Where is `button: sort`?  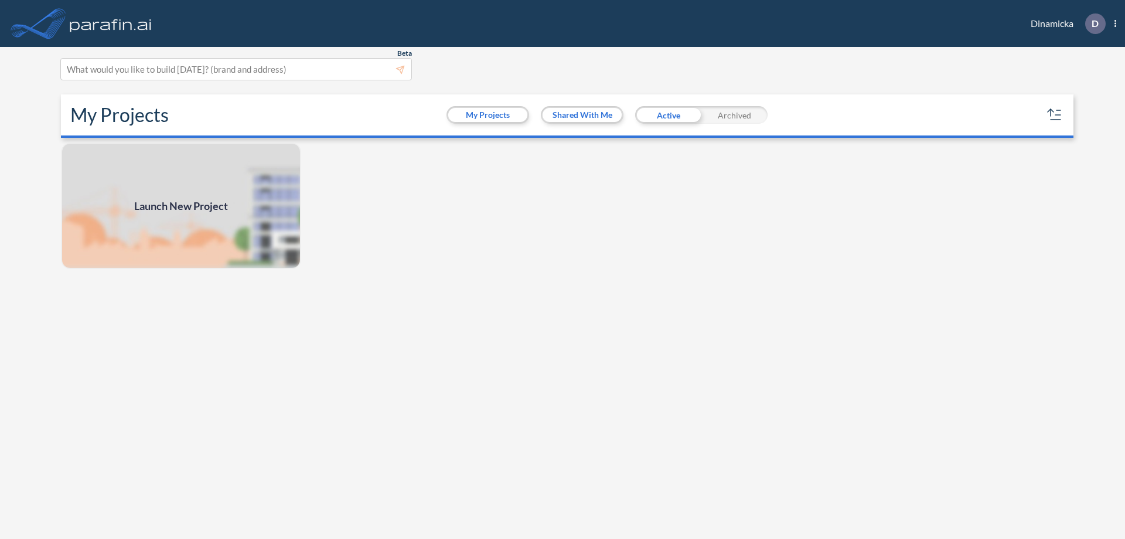
button: sort is located at coordinates (1055, 115).